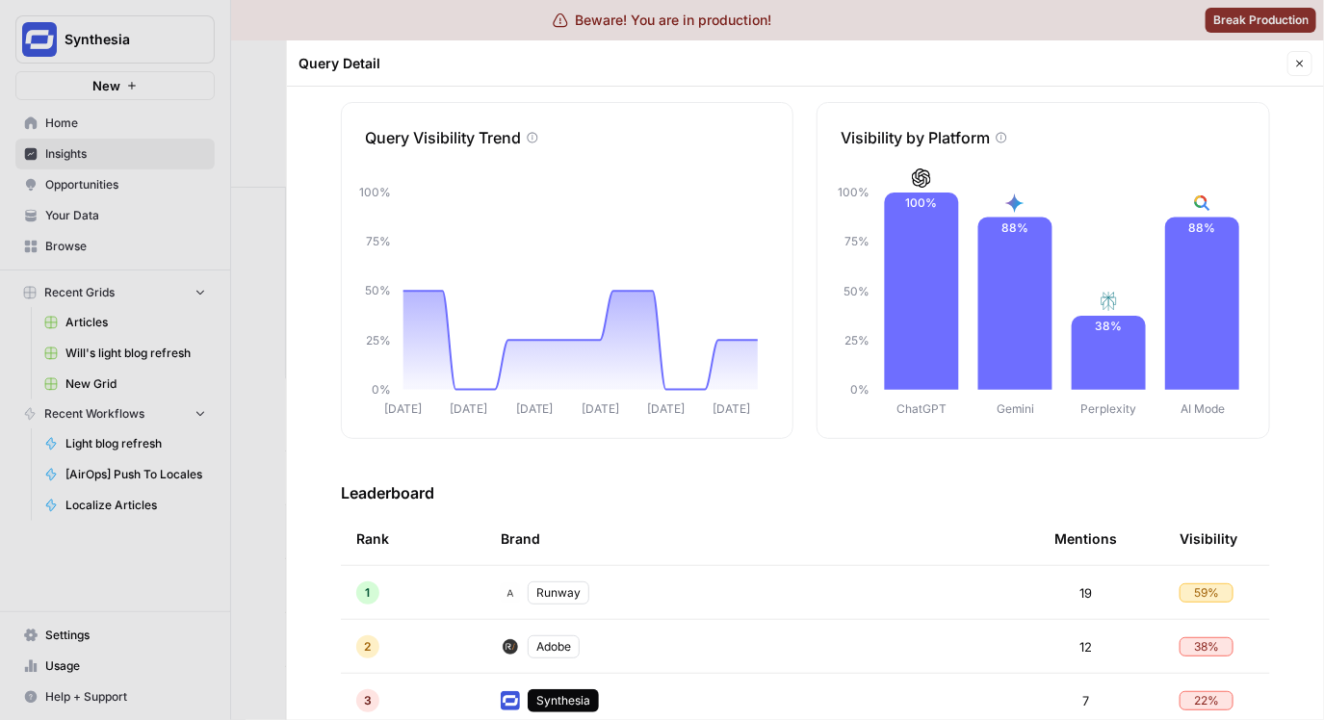  Describe the element at coordinates (1206, 701) in the screenshot. I see `span: 22 %` at that location.